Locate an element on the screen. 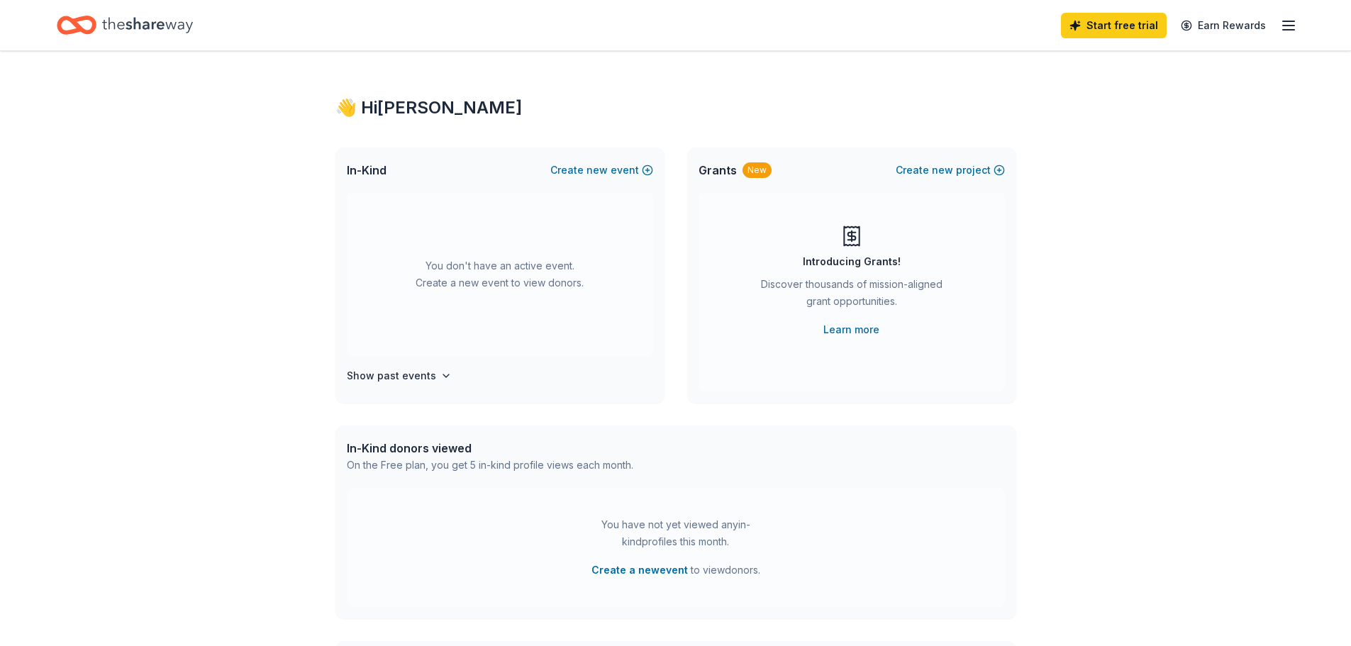 Image resolution: width=1351 pixels, height=646 pixels. a: Earn Rewards is located at coordinates (1224, 26).